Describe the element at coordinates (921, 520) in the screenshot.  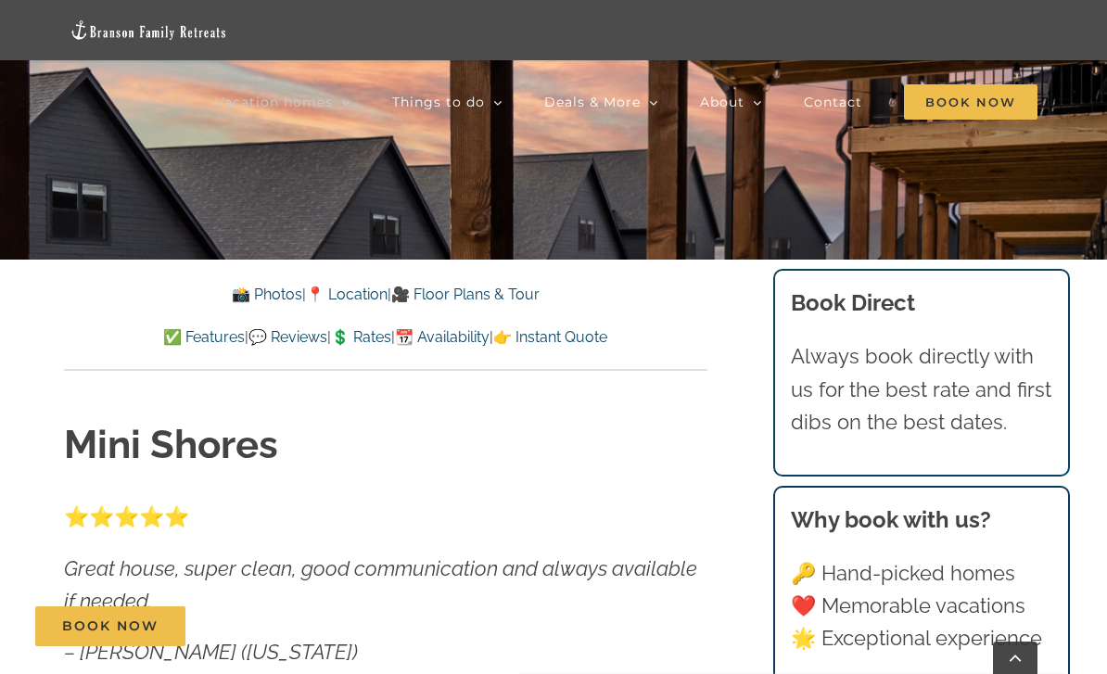
I see `h3: Why book with us?` at that location.